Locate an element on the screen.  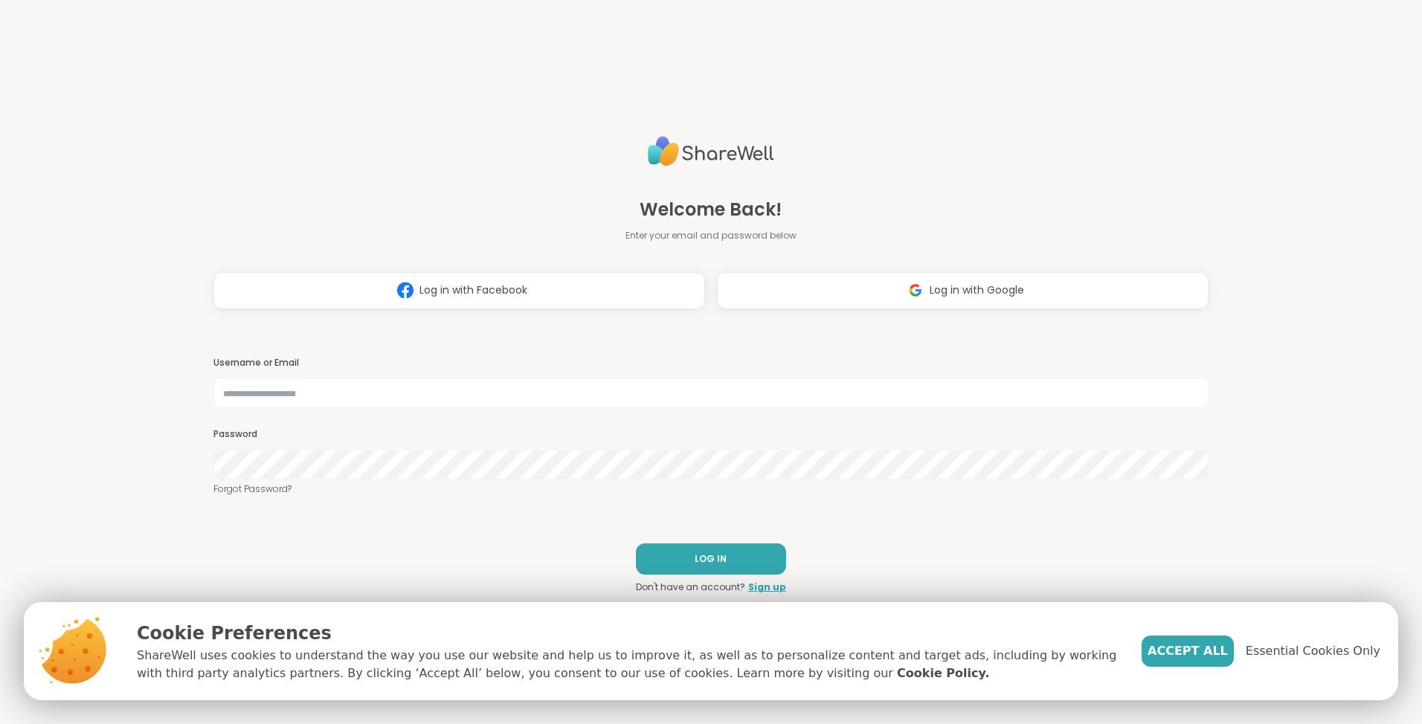
span: LOG IN is located at coordinates (710, 559).